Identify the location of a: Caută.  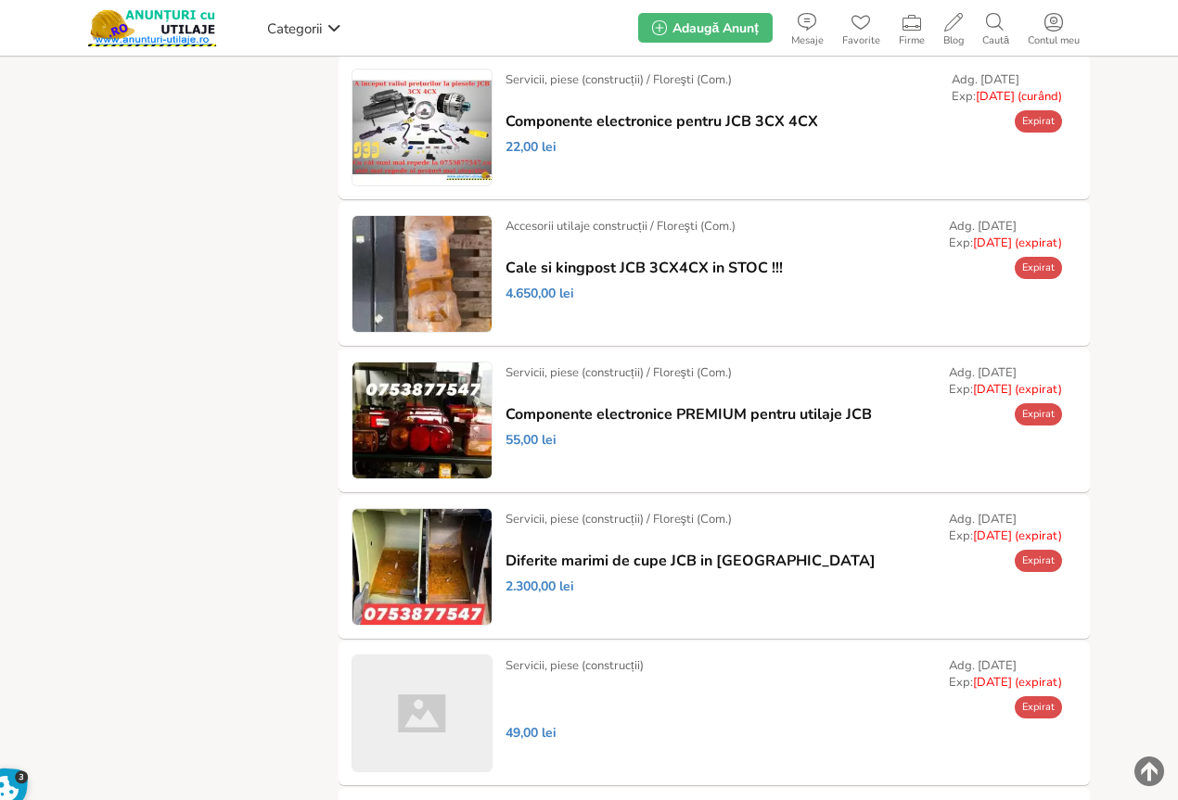
(995, 28).